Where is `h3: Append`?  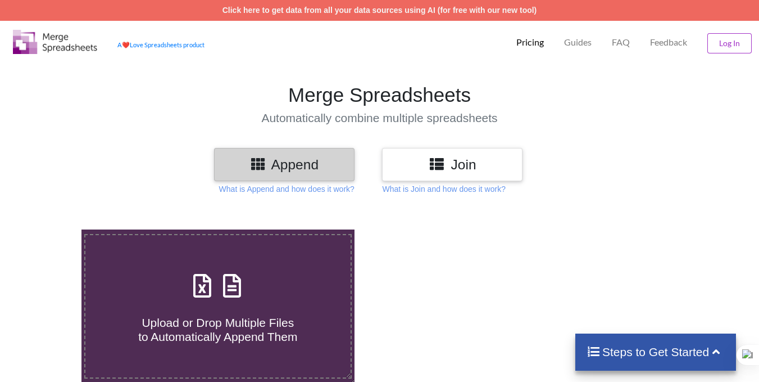 h3: Append is located at coordinates (284, 164).